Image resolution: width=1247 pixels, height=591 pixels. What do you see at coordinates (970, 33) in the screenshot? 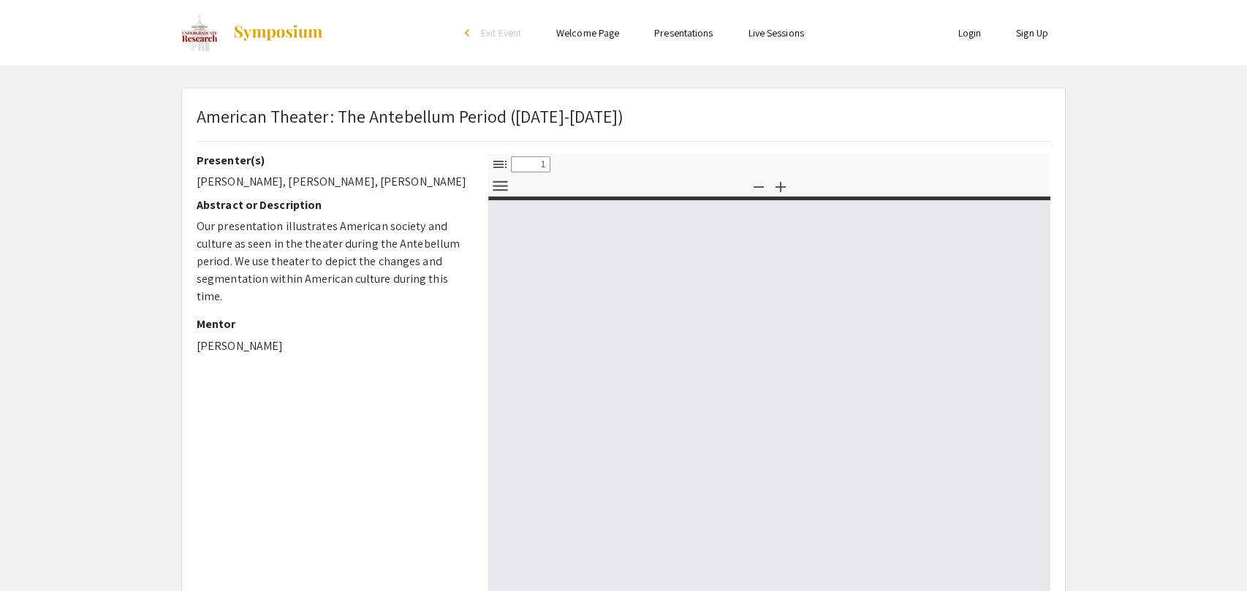
I see `a: Login` at bounding box center [970, 33].